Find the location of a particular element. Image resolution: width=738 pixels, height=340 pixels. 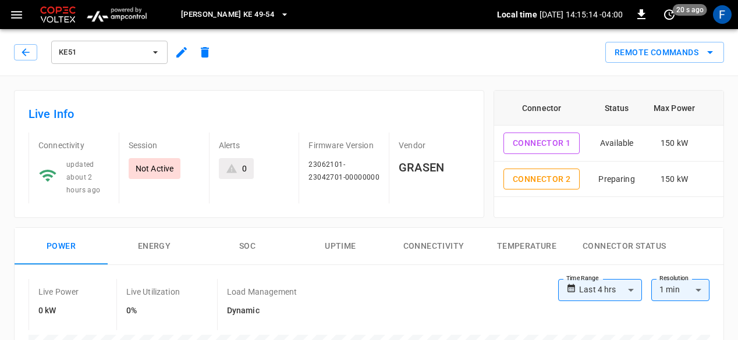

span: KE51 is located at coordinates (102, 52).